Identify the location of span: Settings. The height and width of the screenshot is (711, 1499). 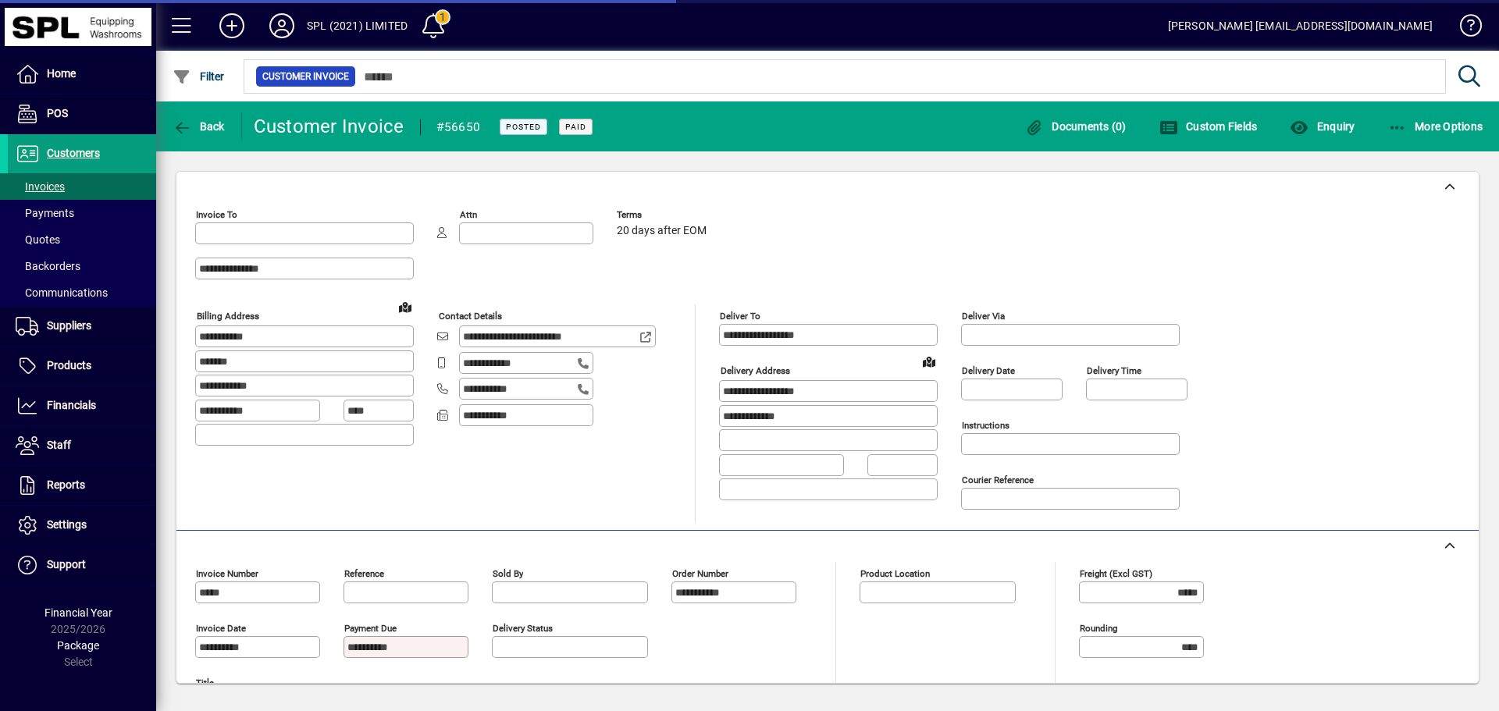
(66, 525).